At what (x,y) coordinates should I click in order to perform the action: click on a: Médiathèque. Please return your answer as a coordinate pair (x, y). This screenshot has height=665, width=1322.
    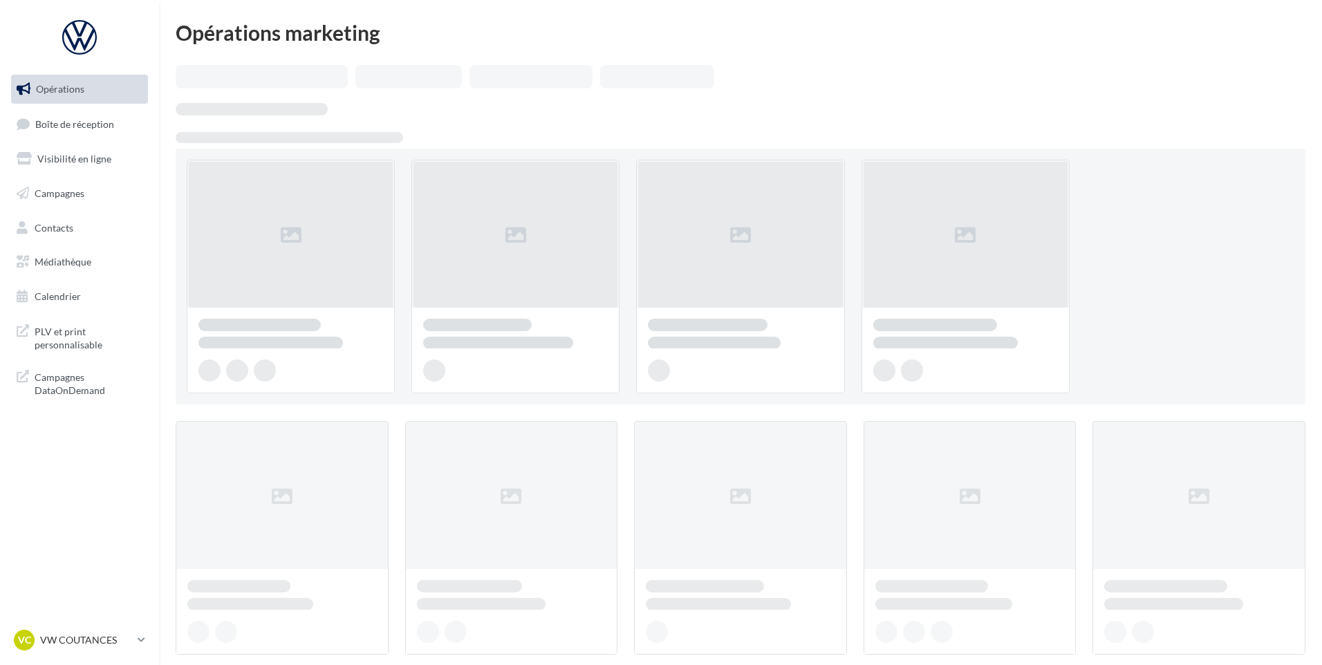
    Looking at the image, I should click on (80, 262).